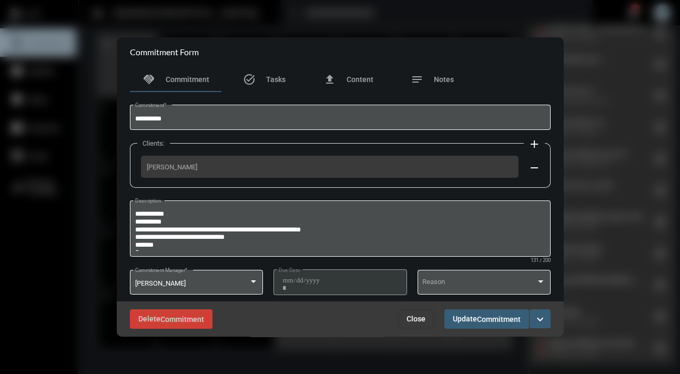 This screenshot has width=680, height=374. Describe the element at coordinates (444, 79) in the screenshot. I see `span: Notes` at that location.